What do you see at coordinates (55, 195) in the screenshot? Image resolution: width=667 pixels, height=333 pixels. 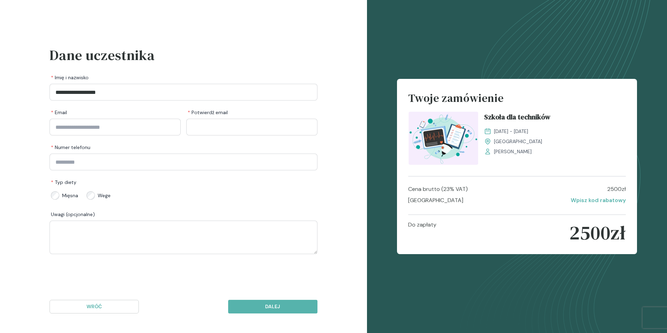 I see `input: Mięsna` at bounding box center [55, 195].